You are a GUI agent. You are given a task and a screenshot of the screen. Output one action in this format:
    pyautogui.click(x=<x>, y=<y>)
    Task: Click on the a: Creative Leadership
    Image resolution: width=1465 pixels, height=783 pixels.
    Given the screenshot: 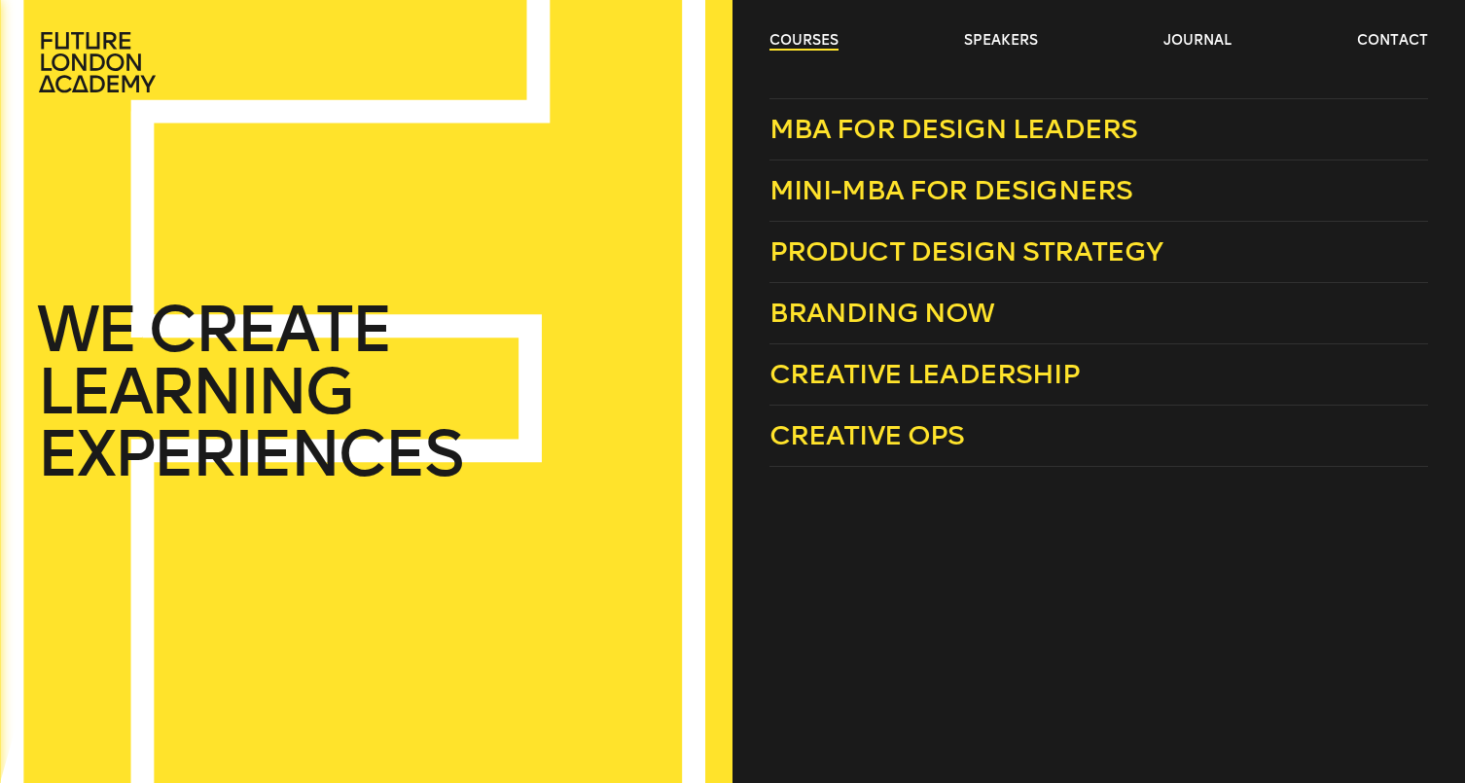 What is the action you would take?
    pyautogui.click(x=1099, y=375)
    